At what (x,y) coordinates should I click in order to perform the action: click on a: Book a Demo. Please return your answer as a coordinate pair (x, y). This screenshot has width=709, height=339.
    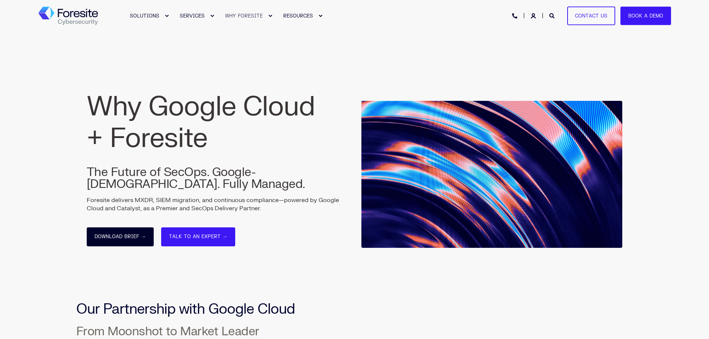
    Looking at the image, I should click on (646, 16).